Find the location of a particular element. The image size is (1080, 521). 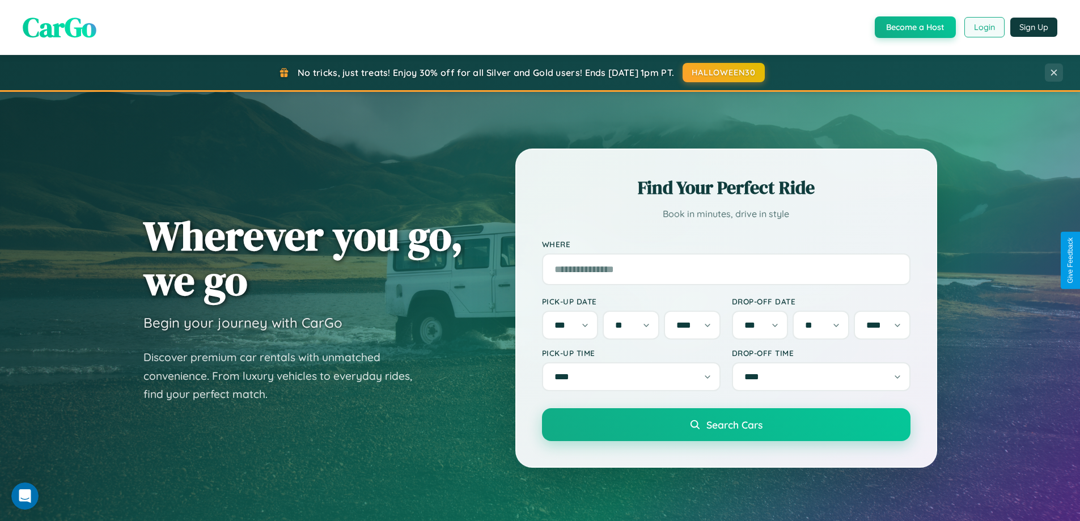

p: Book in minutes, drive in style is located at coordinates (726, 214).